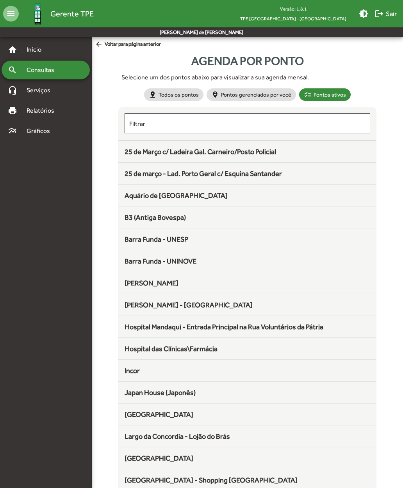  Describe the element at coordinates (43, 111) in the screenshot. I see `span: Relatórios` at that location.